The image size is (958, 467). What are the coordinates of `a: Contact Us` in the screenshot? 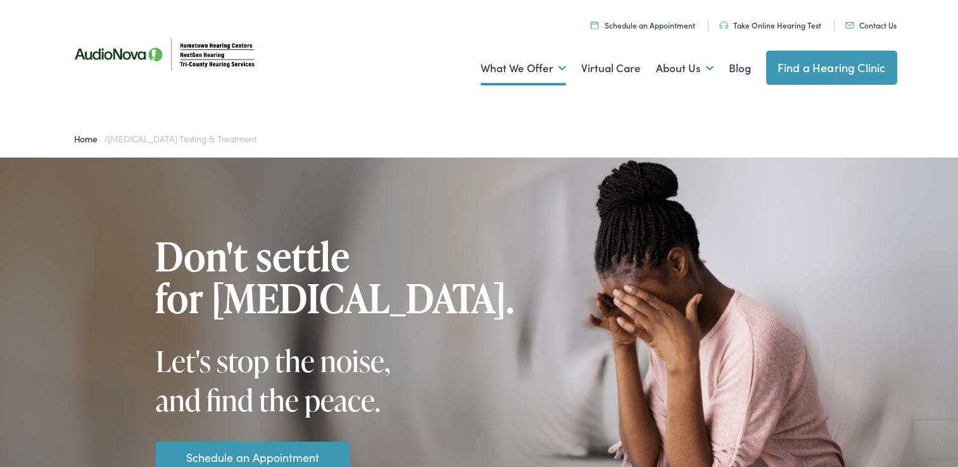 It's located at (871, 25).